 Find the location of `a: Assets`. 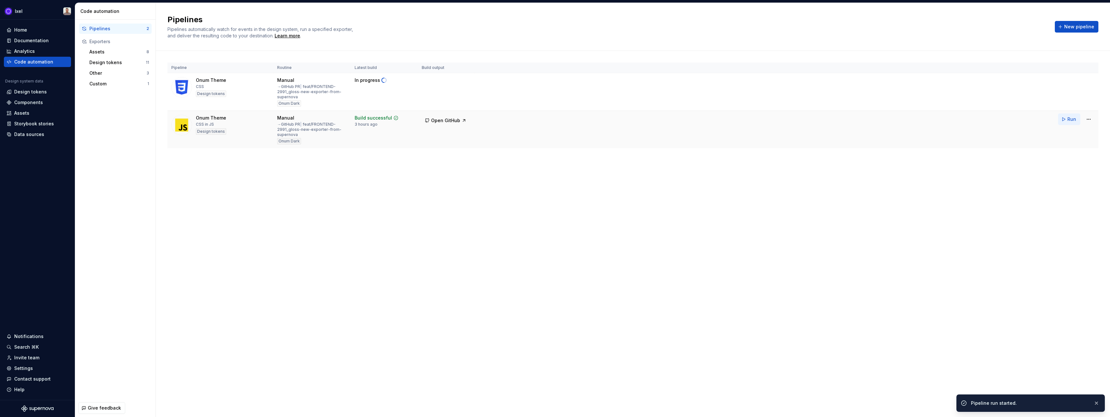

a: Assets is located at coordinates (37, 113).